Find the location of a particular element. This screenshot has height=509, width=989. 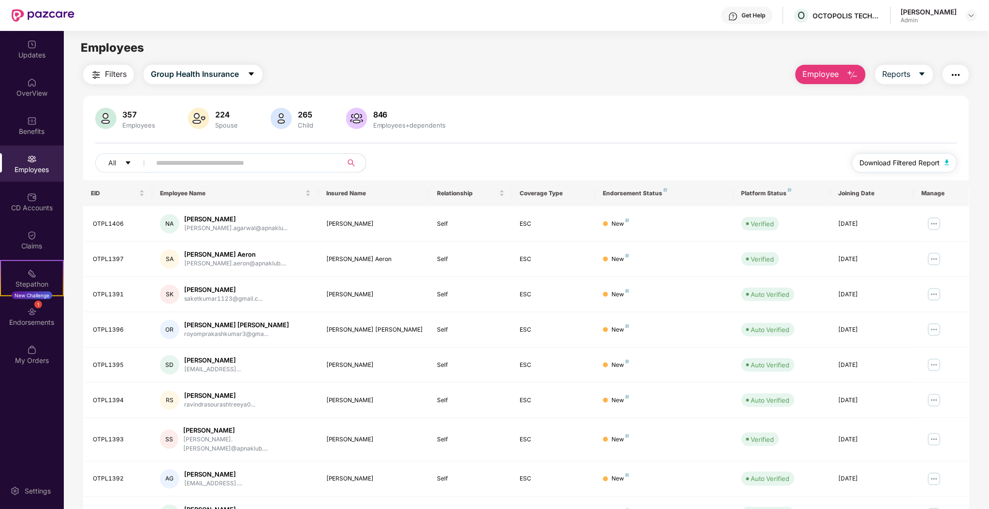

span: Group Health Insurance is located at coordinates (195, 74).